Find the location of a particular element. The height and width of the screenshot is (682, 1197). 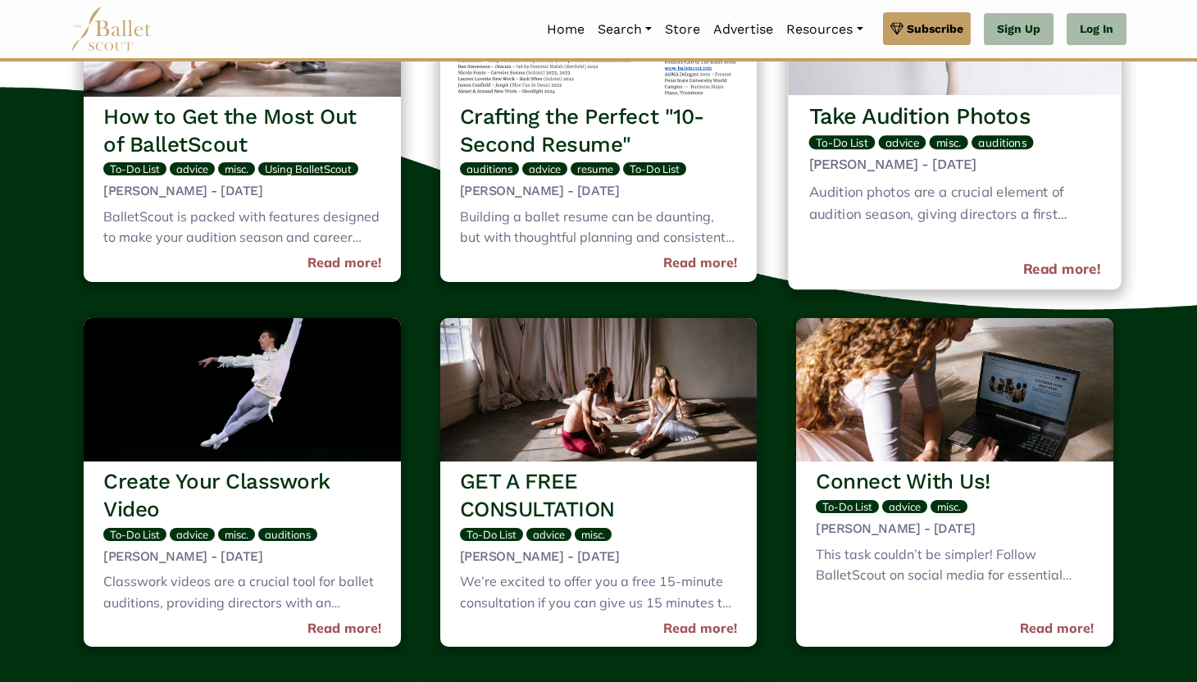

h3: Create Your Classwork Video is located at coordinates (242, 496).